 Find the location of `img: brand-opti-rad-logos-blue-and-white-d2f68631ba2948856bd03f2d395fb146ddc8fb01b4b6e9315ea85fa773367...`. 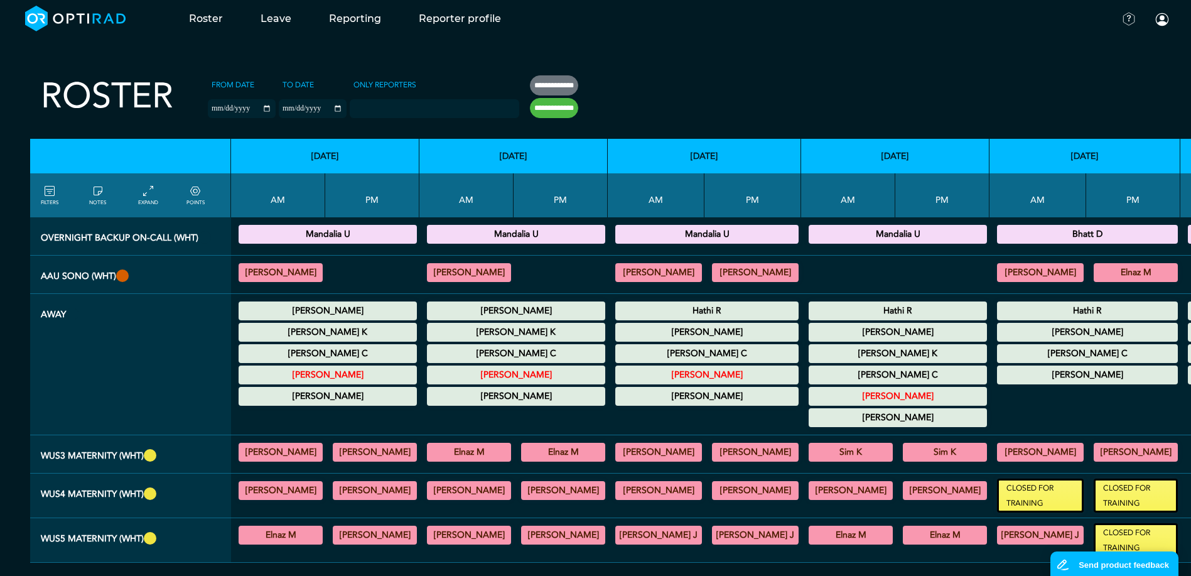

img: brand-opti-rad-logos-blue-and-white-d2f68631ba2948856bd03f2d395fb146ddc8fb01b4b6e9315ea85fa773367... is located at coordinates (75, 18).